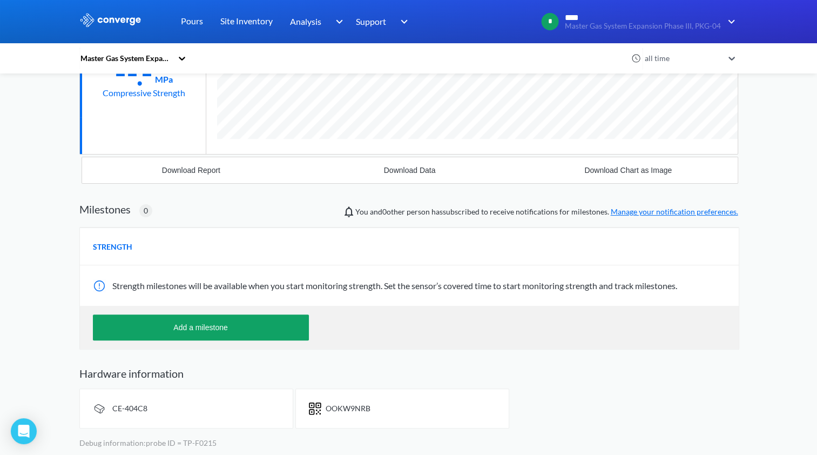 This screenshot has height=455, width=817. Describe the element at coordinates (409, 373) in the screenshot. I see `h2: Hardware information` at that location.